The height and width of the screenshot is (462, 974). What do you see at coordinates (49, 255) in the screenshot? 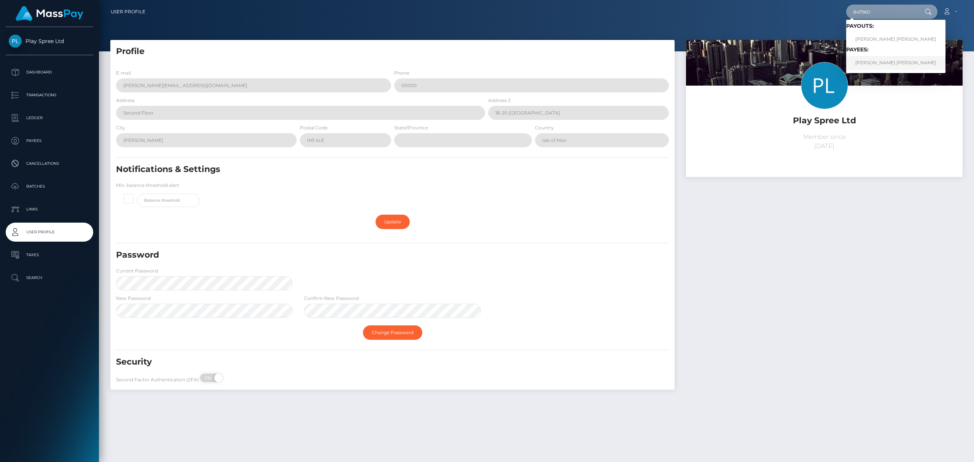
I see `a: Taxes` at bounding box center [49, 255].